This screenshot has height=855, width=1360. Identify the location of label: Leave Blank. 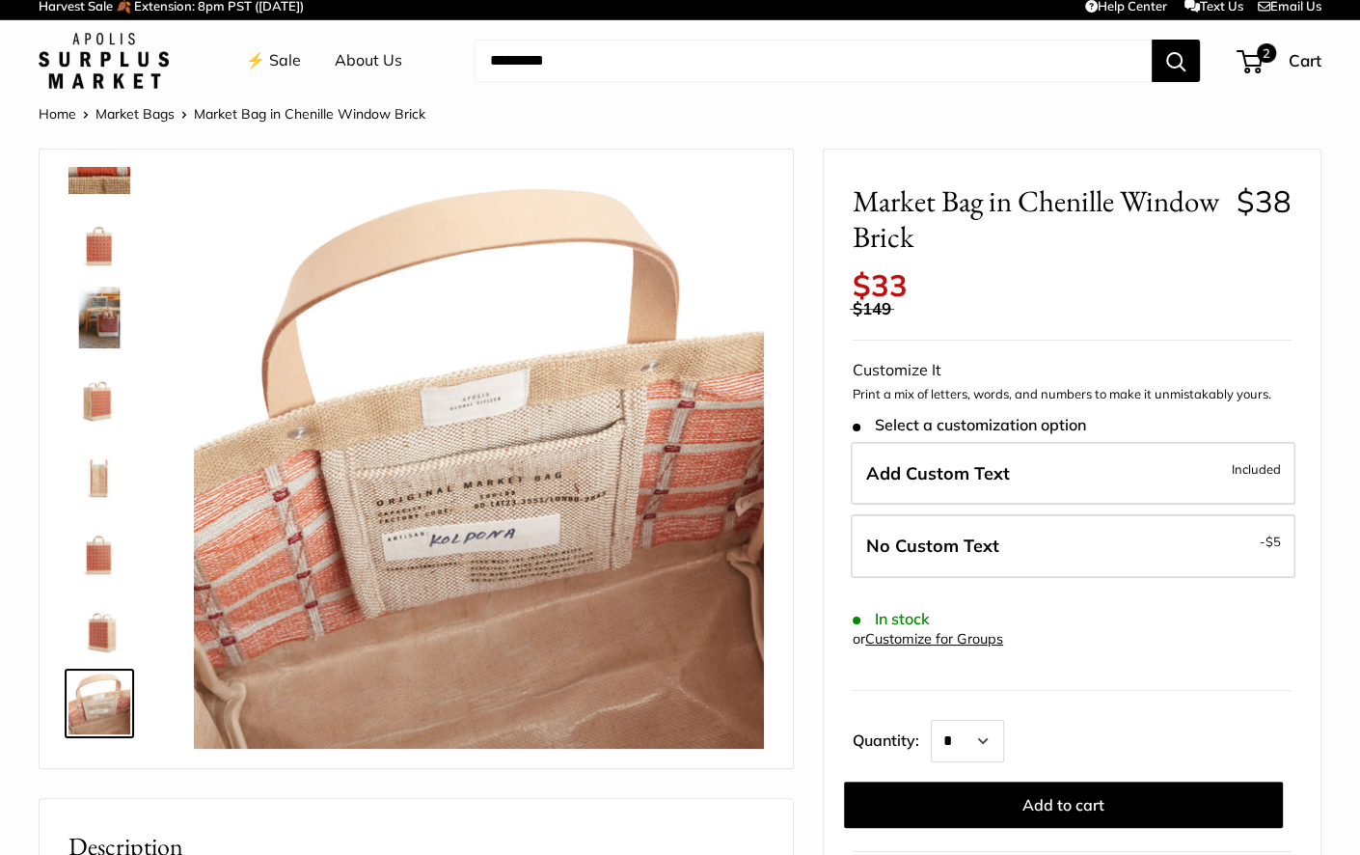
(1073, 546).